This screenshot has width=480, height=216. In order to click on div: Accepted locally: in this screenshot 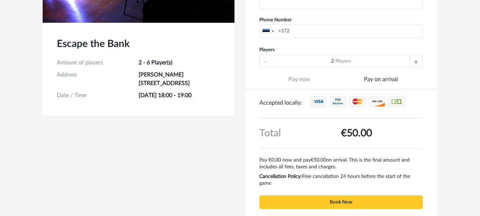, I will do `click(285, 103)`.